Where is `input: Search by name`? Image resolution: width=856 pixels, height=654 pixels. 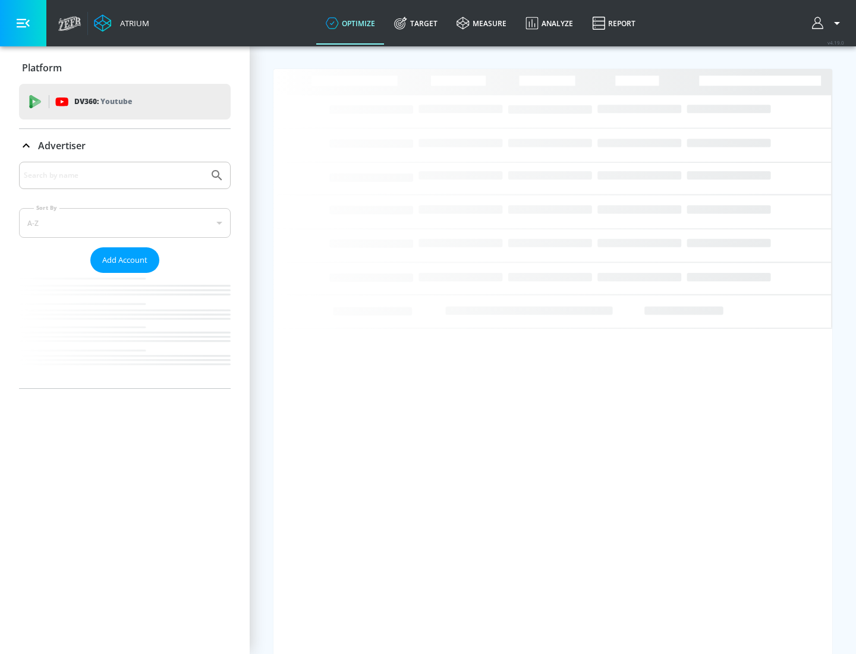
input: Search by name is located at coordinates (114, 175).